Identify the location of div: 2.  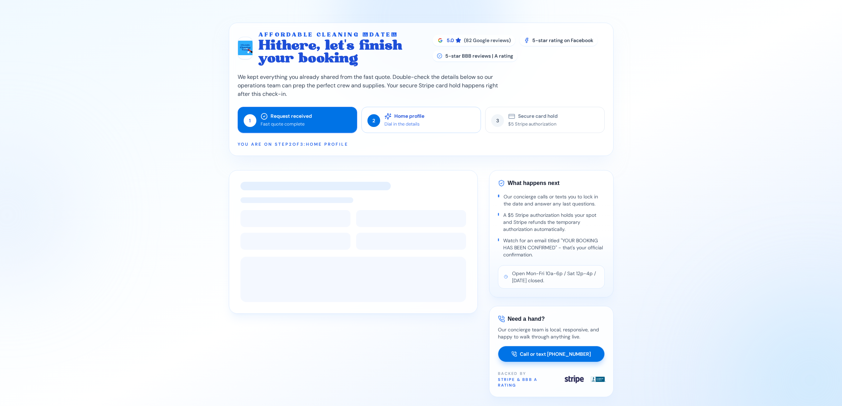
(374, 121).